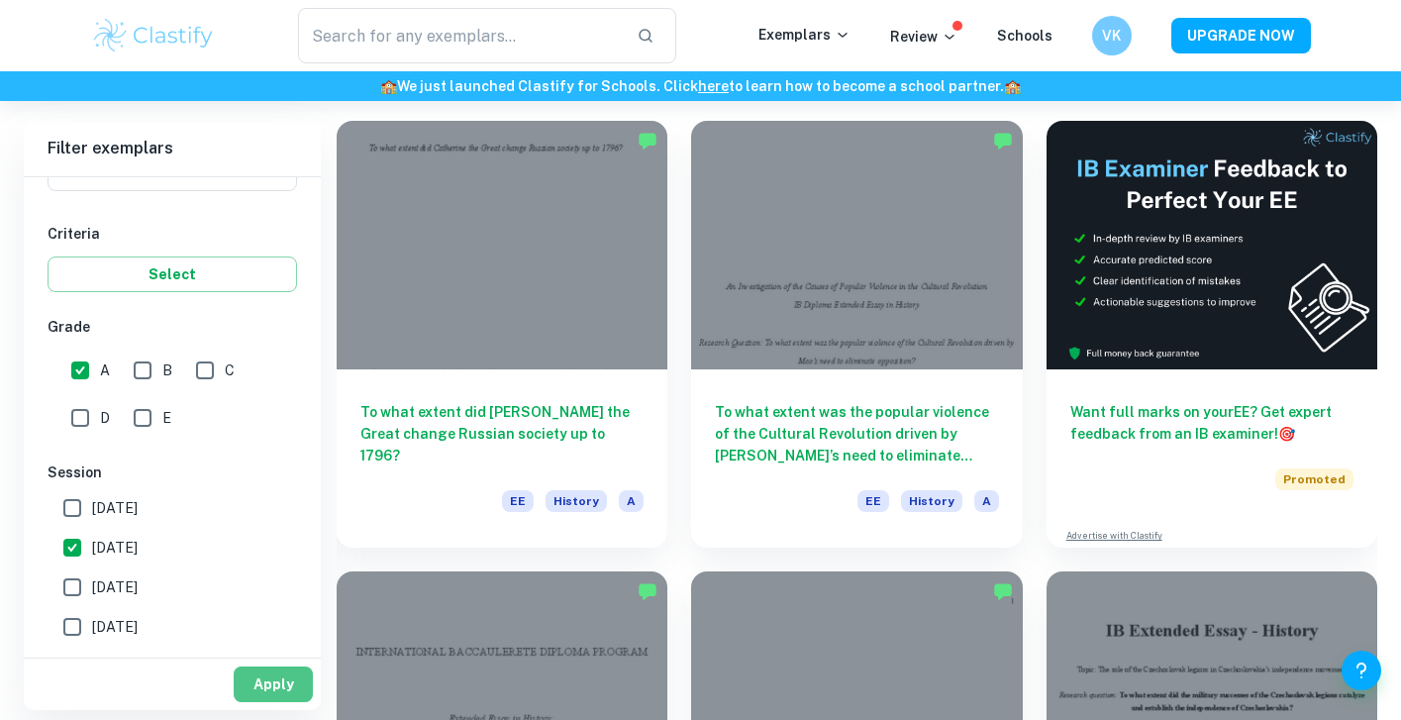  Describe the element at coordinates (273, 684) in the screenshot. I see `button: Apply` at that location.